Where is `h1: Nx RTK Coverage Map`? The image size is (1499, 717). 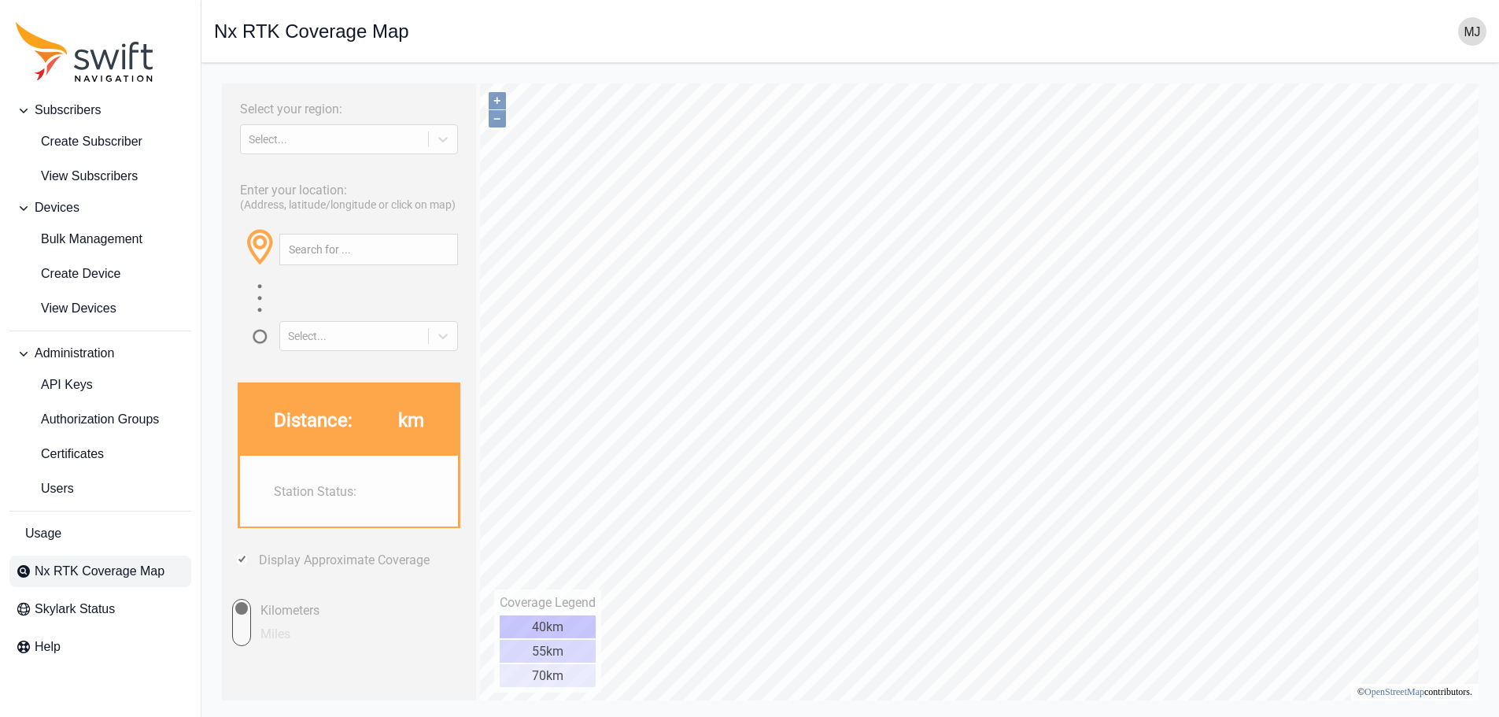 h1: Nx RTK Coverage Map is located at coordinates (312, 31).